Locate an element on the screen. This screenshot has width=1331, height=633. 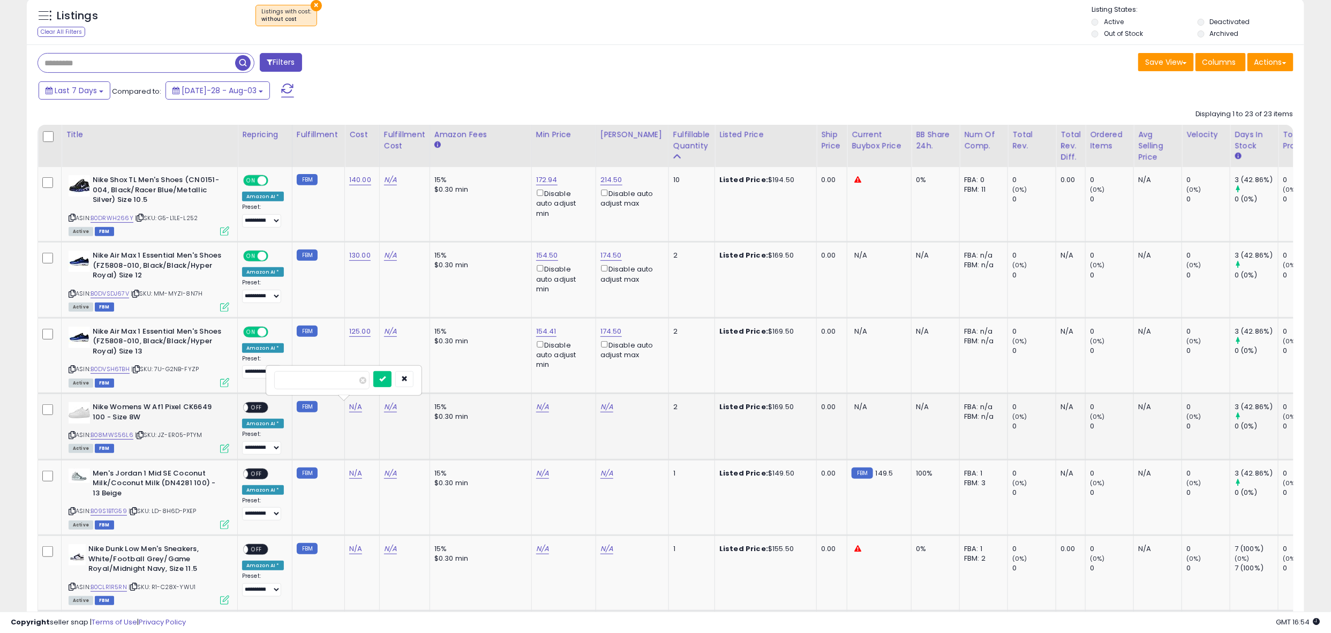
div: Ordered Items is located at coordinates (1109, 140).